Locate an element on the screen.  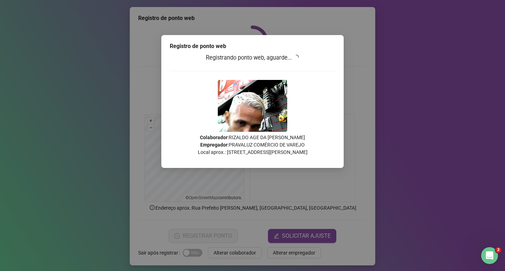
strong: Colaborador is located at coordinates (214, 137).